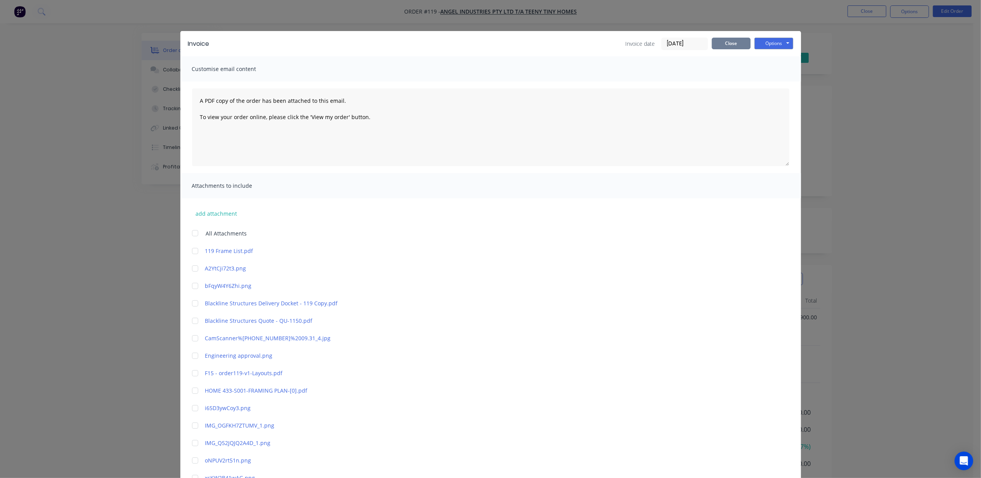  I want to click on span: Customise email content, so click(235, 69).